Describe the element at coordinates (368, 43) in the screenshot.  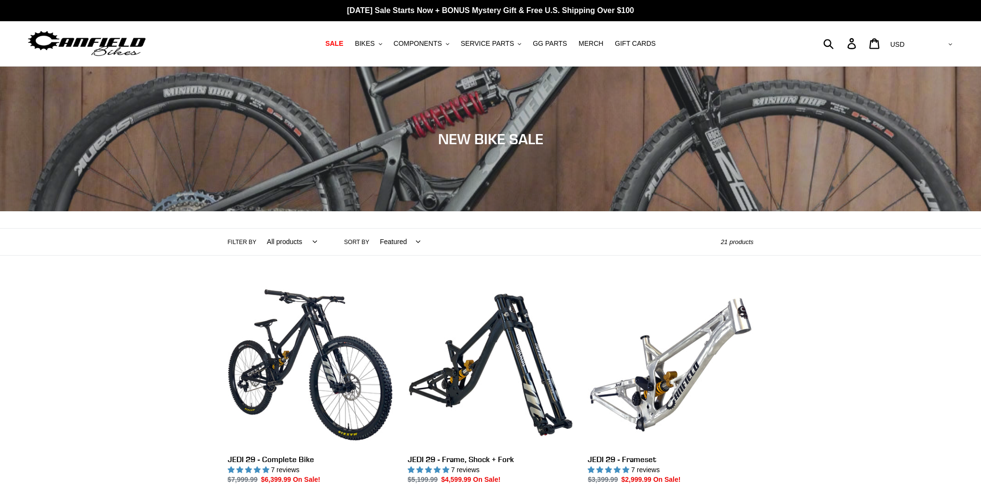
I see `button: BIKES` at that location.